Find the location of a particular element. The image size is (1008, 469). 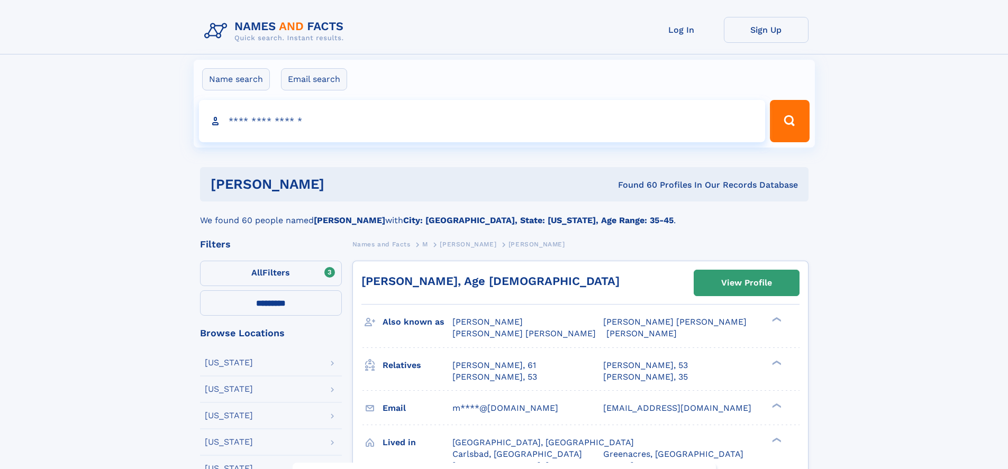

a: Sign Up is located at coordinates (766, 30).